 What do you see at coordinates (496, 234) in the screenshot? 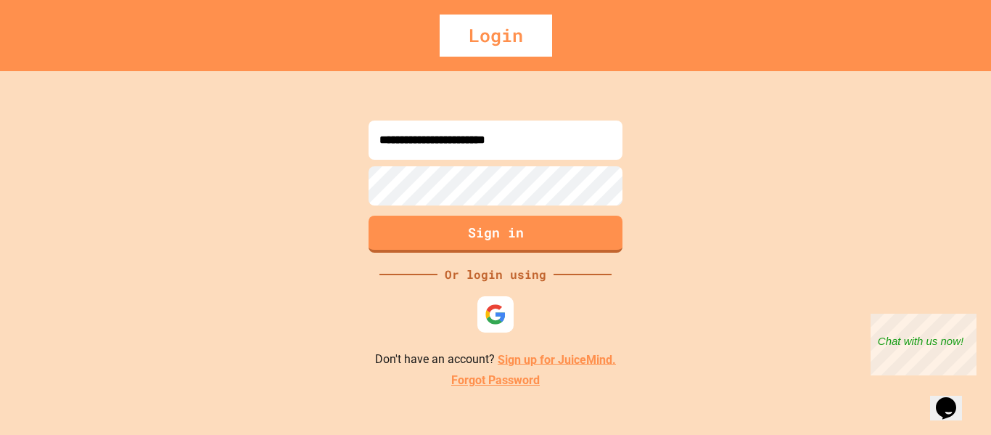
I see `button: Sign in` at bounding box center [496, 234].